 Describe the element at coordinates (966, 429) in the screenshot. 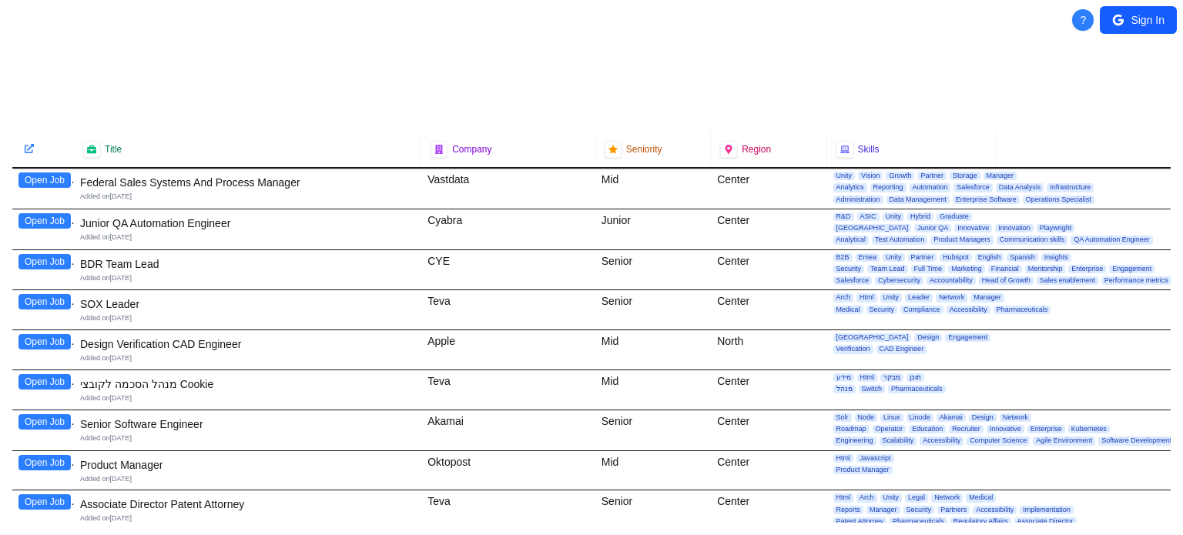

I see `span: Recruiter` at that location.